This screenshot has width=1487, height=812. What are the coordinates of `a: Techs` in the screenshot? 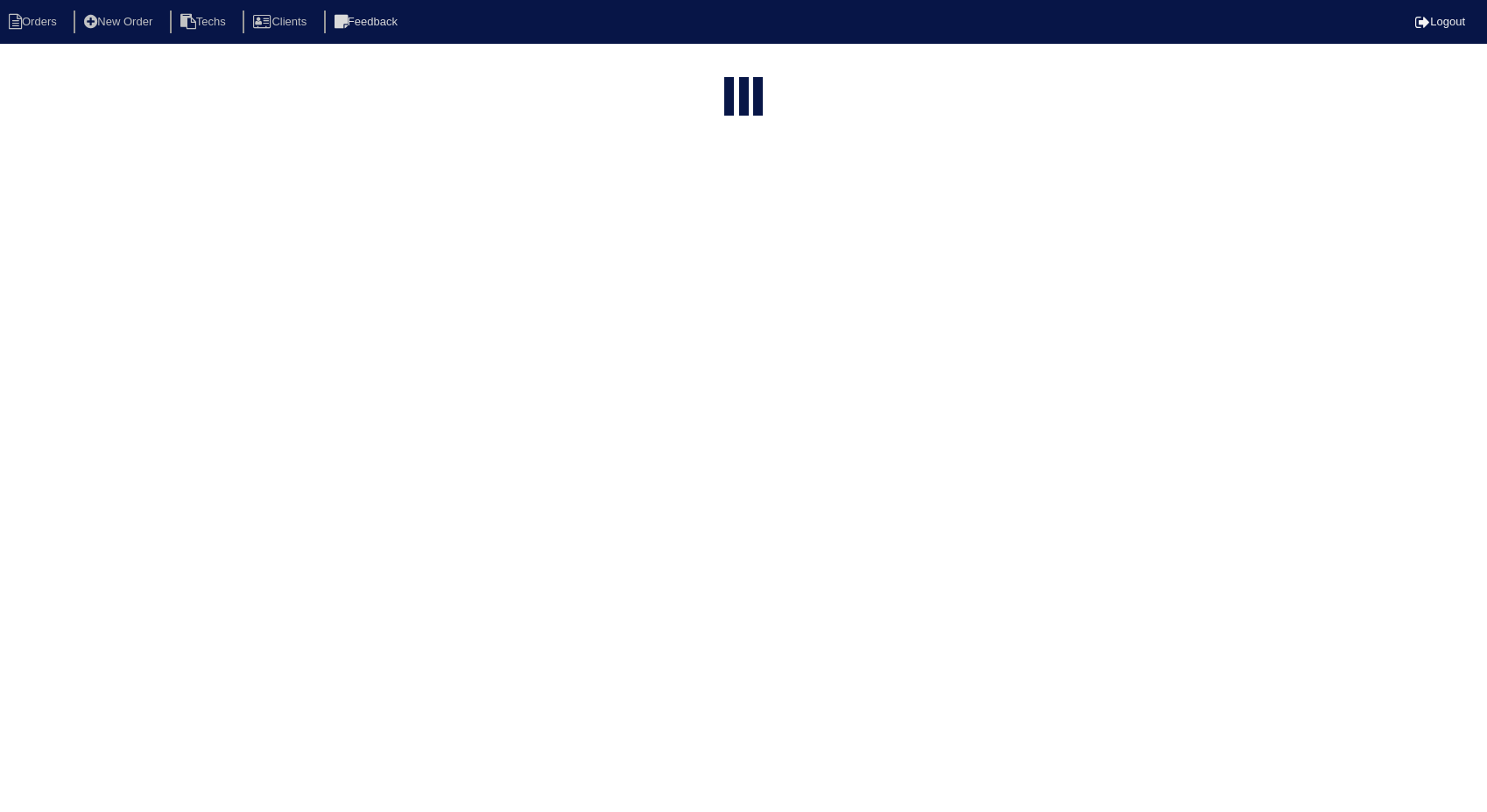 It's located at (205, 21).